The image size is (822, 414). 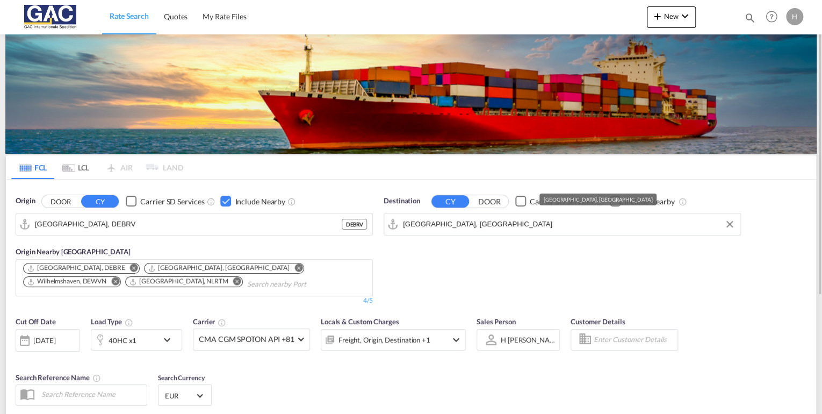 I want to click on input: Search nearby Port, so click(x=298, y=284).